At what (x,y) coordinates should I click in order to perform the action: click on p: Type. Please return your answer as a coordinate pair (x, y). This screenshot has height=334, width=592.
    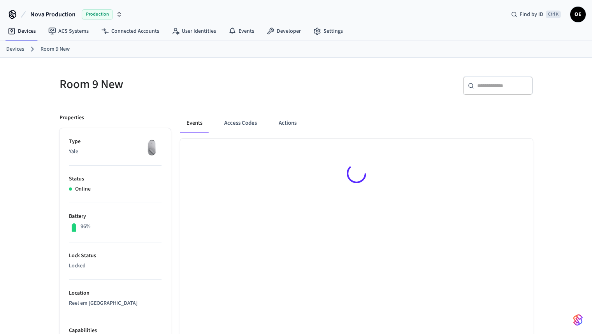
    Looking at the image, I should click on (115, 141).